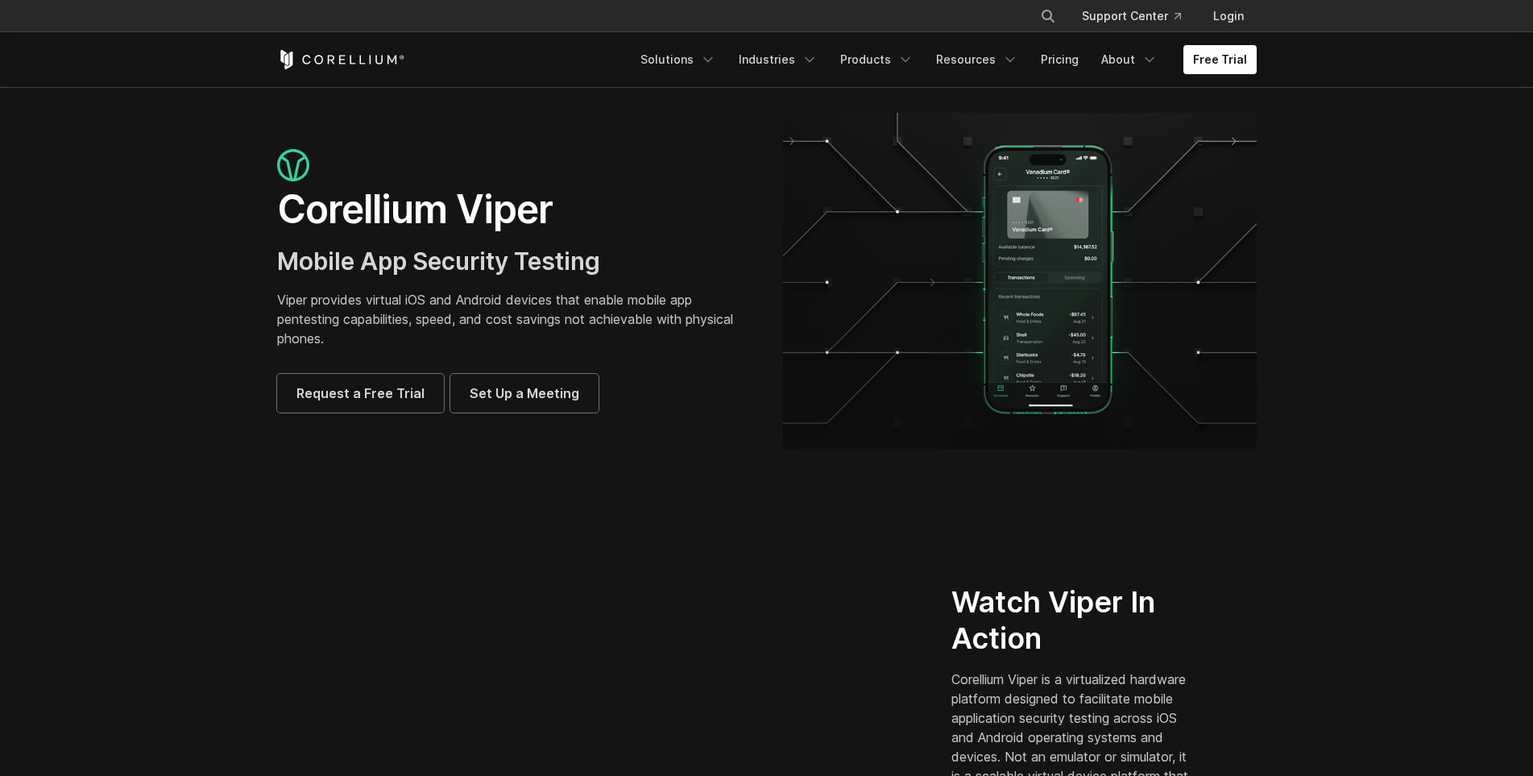  Describe the element at coordinates (293, 165) in the screenshot. I see `img: viper_icon_large` at that location.